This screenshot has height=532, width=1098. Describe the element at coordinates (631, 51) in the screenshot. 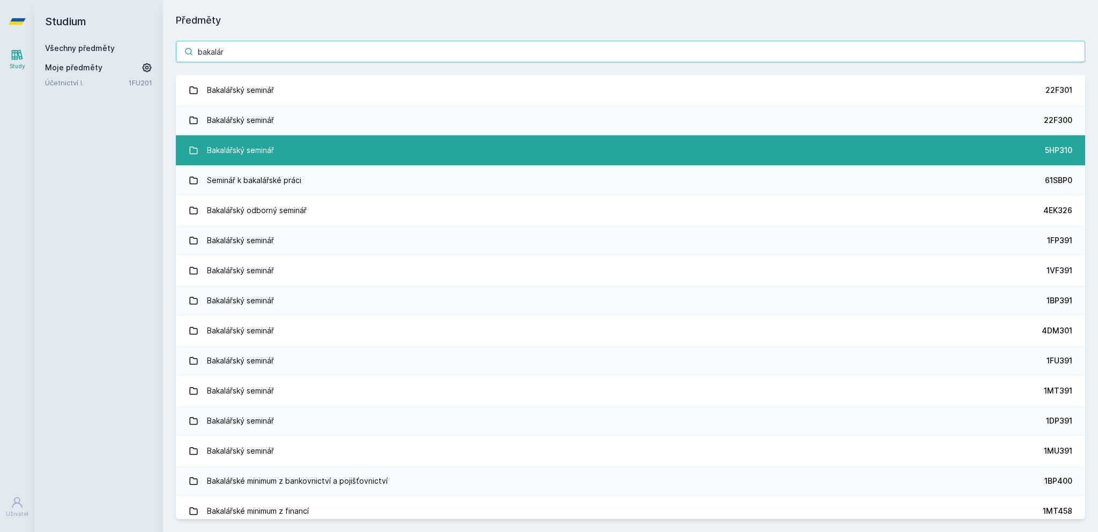

I see `input: Název nebo ident předmětu…` at that location.